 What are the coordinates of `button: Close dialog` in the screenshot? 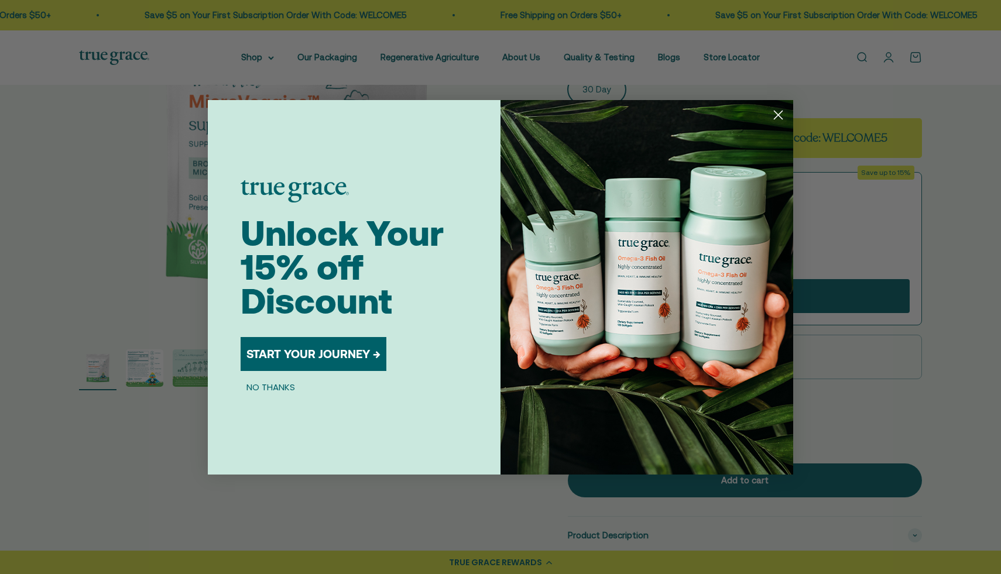 It's located at (778, 115).